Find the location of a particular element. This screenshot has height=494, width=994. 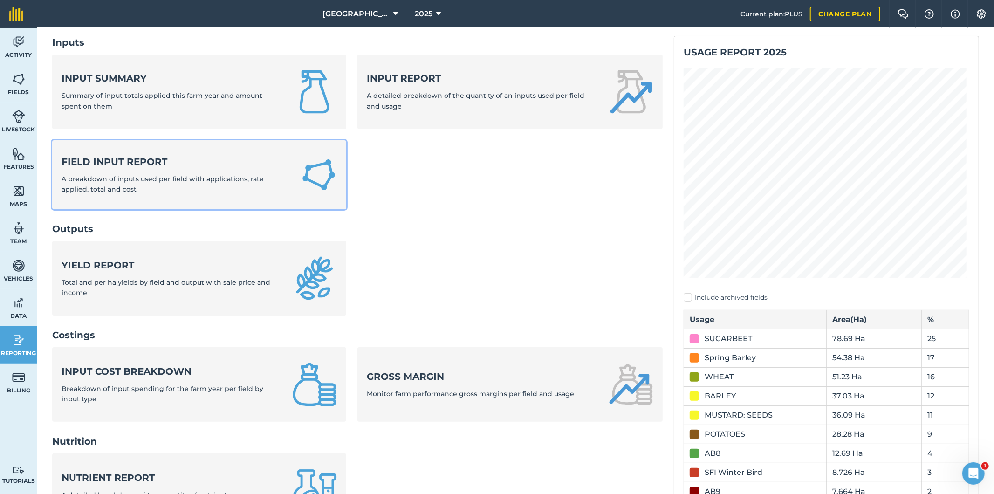

h2: Outputs is located at coordinates (357, 229).